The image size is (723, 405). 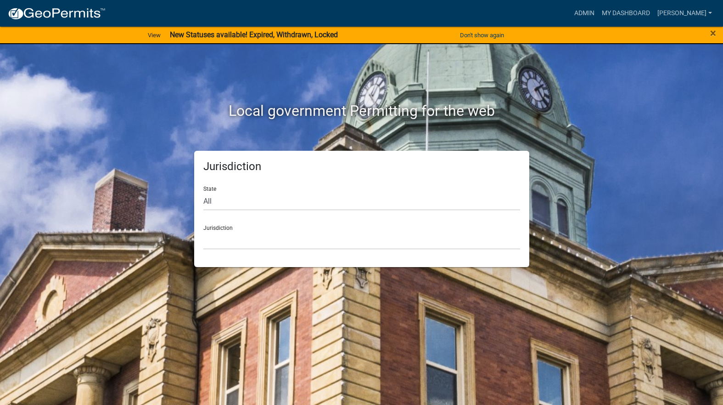 I want to click on h2: Local government Permitting for the web, so click(x=362, y=111).